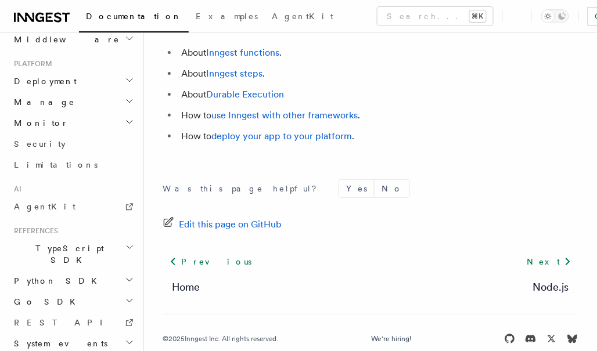  Describe the element at coordinates (46, 302) in the screenshot. I see `span: Go SDK` at that location.